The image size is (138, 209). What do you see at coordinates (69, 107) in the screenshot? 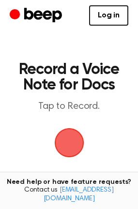
I see `p: Tap to Record.` at bounding box center [69, 107].